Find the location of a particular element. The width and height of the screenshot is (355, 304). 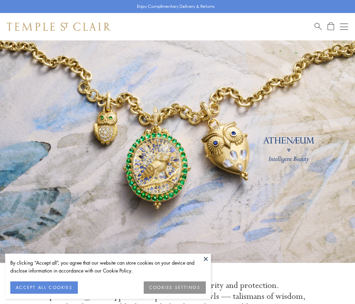

button: Open navigation is located at coordinates (344, 27).